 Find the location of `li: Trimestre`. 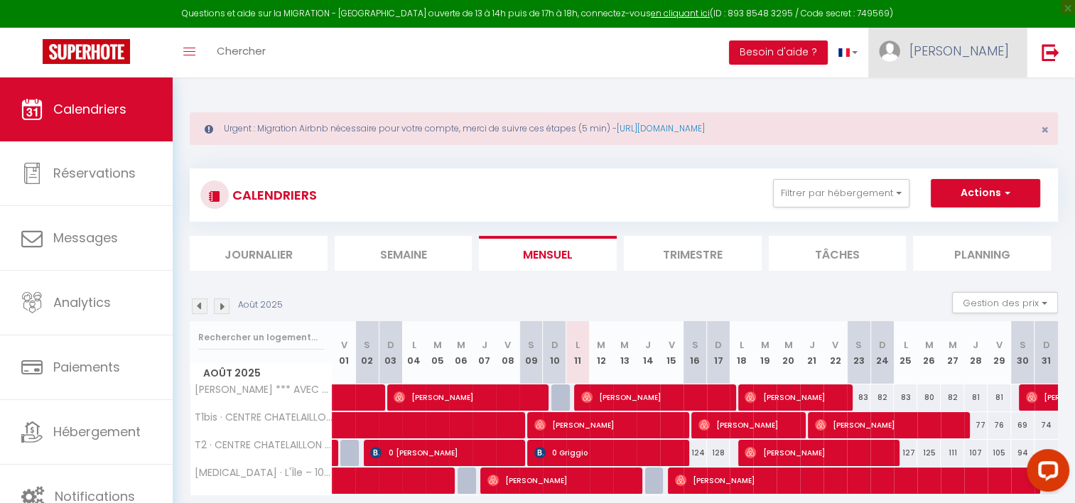

li: Trimestre is located at coordinates (693, 253).